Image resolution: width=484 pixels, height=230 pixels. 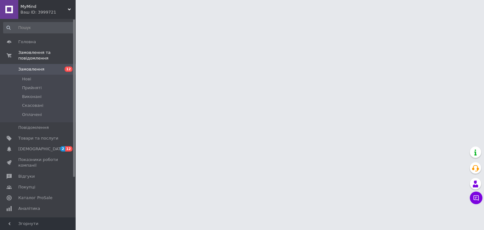 What do you see at coordinates (38, 222) in the screenshot?
I see `span: Управління сайтом` at bounding box center [38, 222].